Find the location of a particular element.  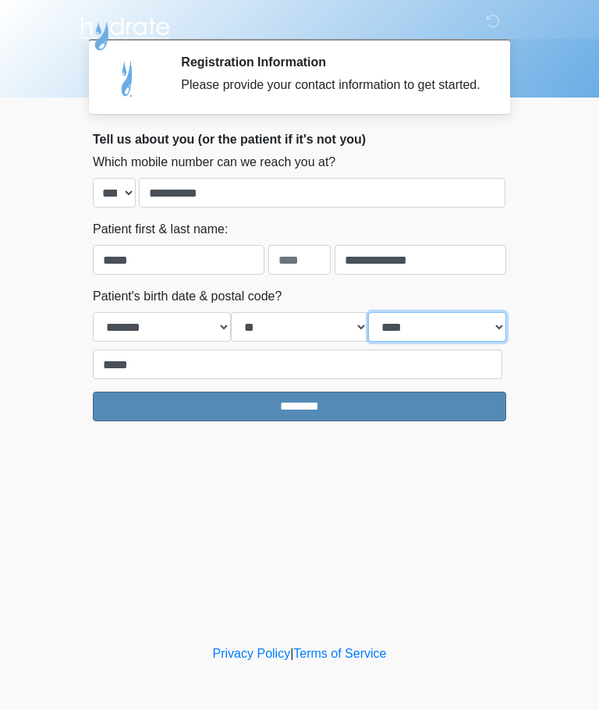

label: Patient first & last name: is located at coordinates (160, 229).